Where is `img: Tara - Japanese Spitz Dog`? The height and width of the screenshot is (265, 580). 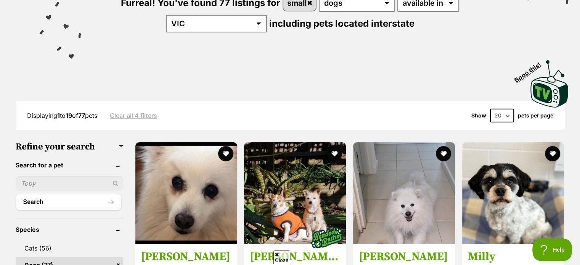 img: Tara - Japanese Spitz Dog is located at coordinates (186, 193).